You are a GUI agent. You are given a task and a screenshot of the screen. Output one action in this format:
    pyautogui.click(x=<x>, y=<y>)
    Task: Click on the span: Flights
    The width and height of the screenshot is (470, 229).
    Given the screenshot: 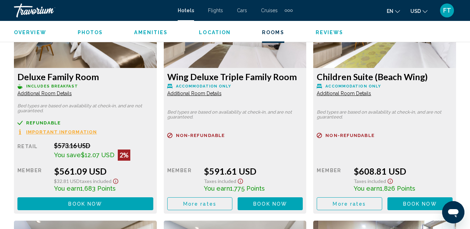 What is the action you would take?
    pyautogui.click(x=215, y=10)
    